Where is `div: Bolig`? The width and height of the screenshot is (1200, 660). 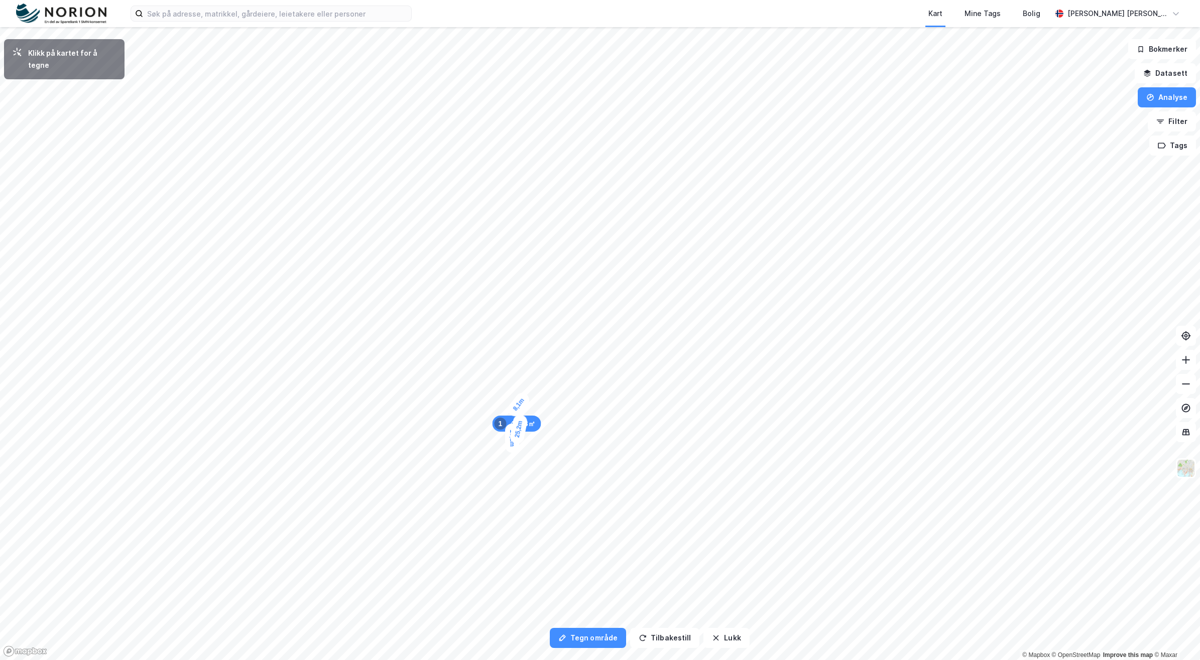 div: Bolig is located at coordinates (1032, 14).